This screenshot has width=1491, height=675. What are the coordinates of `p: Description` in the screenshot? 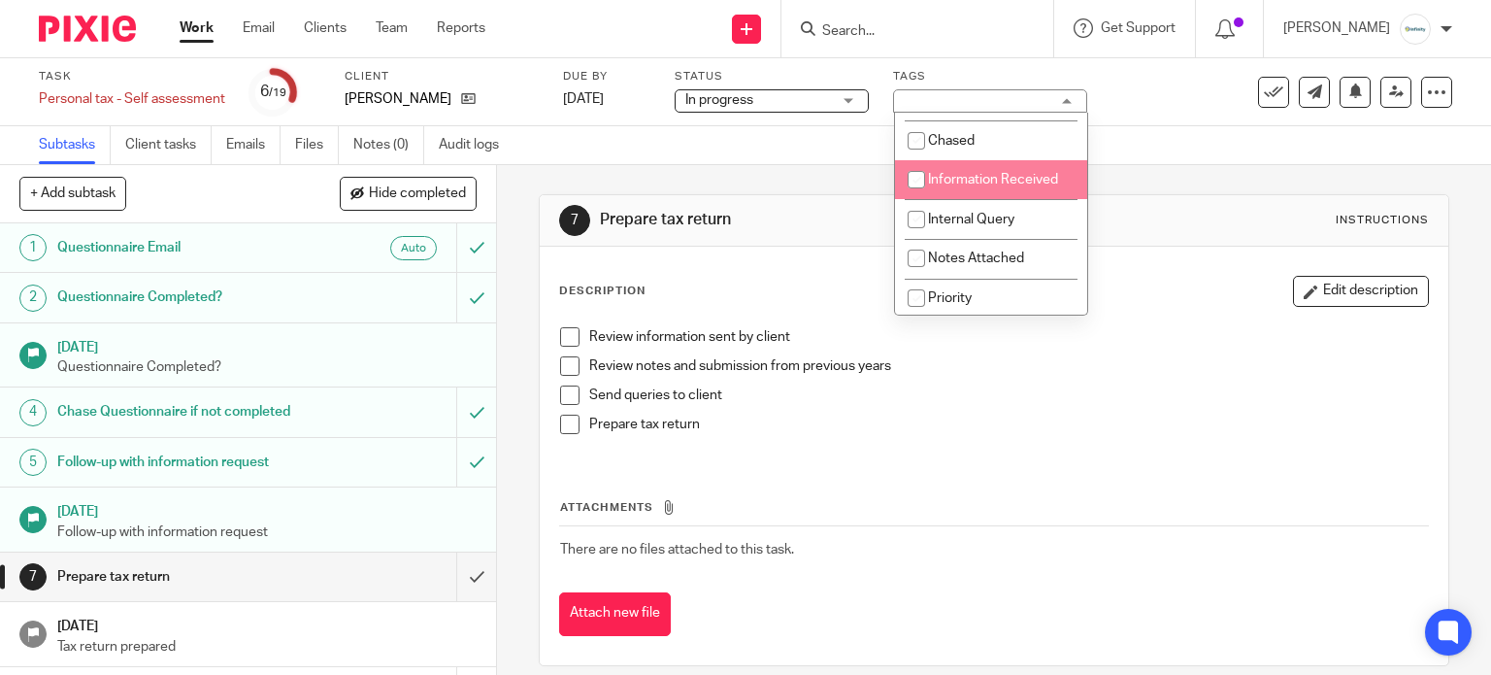 It's located at (602, 291).